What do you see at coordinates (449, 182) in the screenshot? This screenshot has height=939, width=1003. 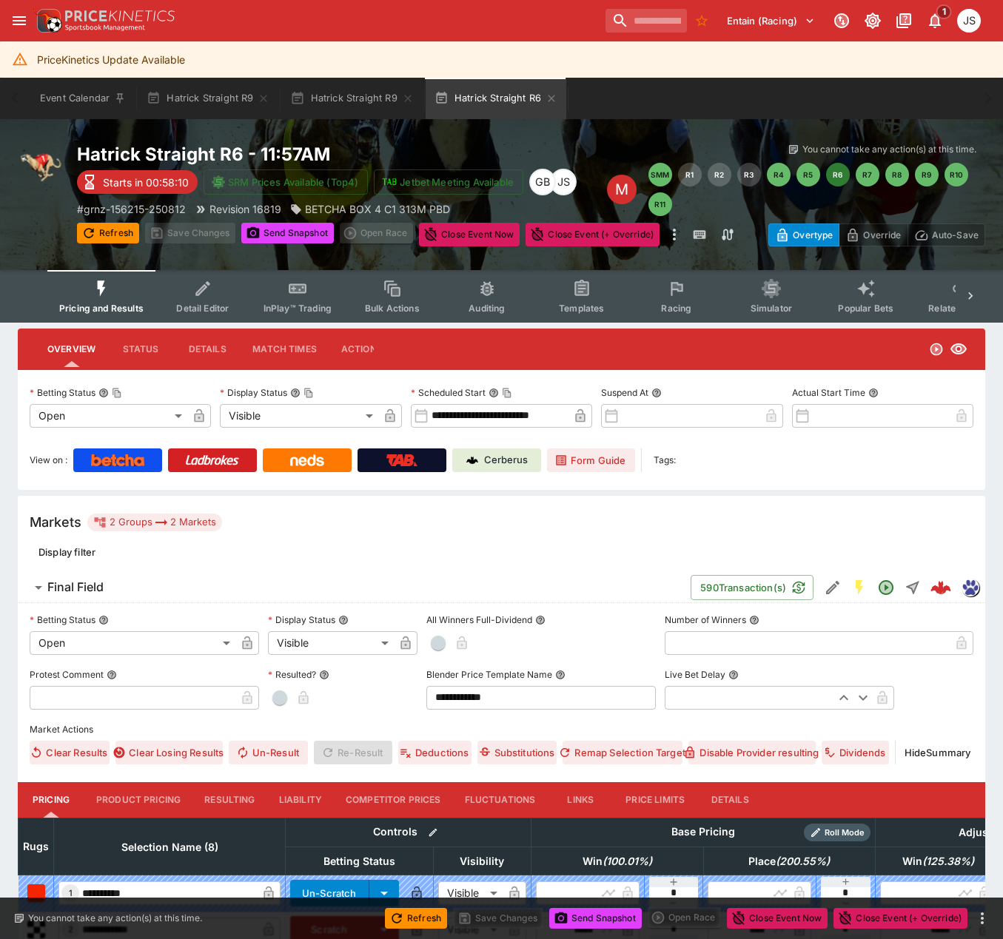 I see `button: Jetbet Meeting Available` at bounding box center [449, 182].